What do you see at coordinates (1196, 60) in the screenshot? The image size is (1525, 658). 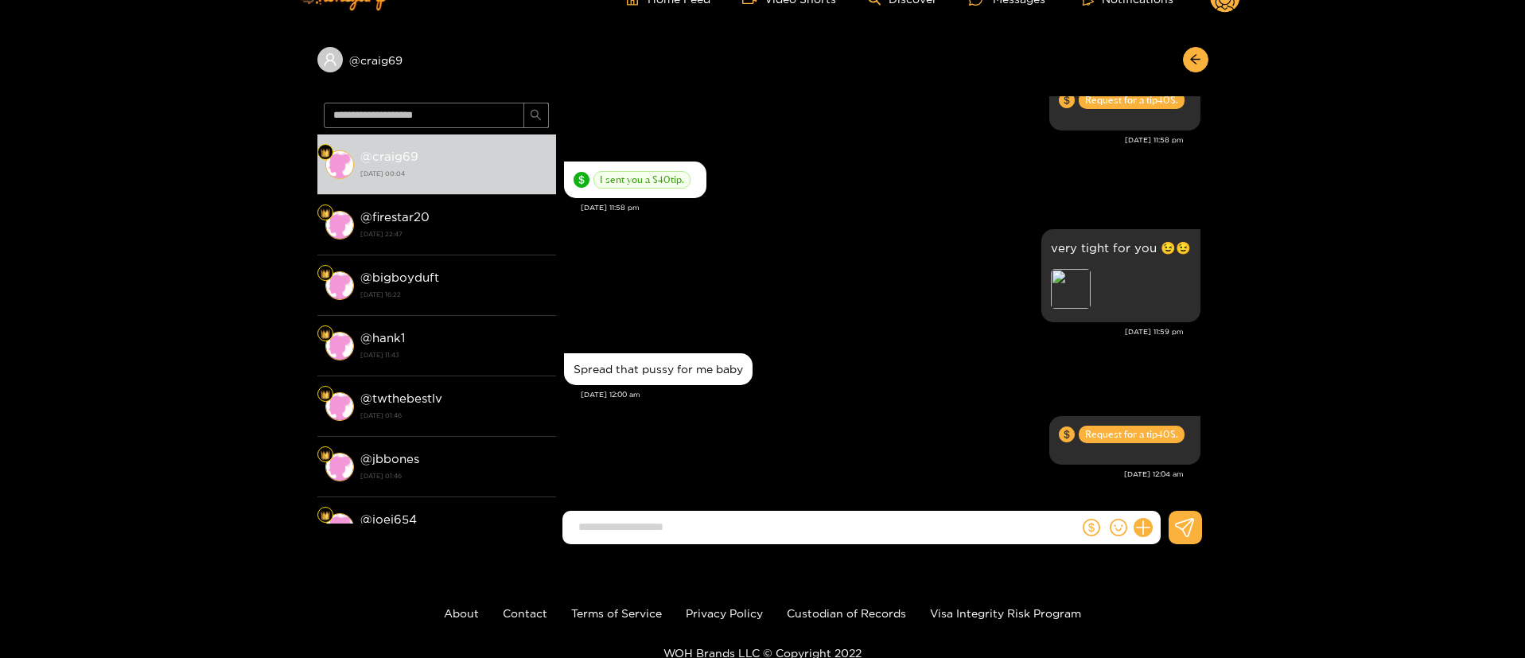 I see `button: arrow-left` at bounding box center [1196, 60].